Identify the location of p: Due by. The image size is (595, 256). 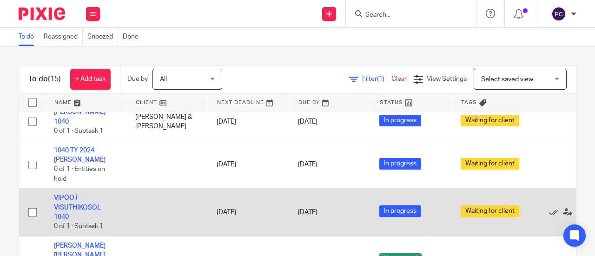
(138, 79).